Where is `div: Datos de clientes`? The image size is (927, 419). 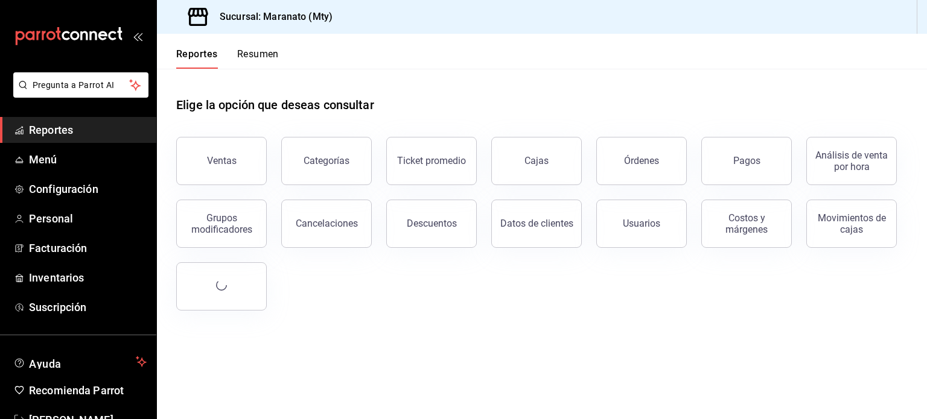 div: Datos de clientes is located at coordinates (537, 223).